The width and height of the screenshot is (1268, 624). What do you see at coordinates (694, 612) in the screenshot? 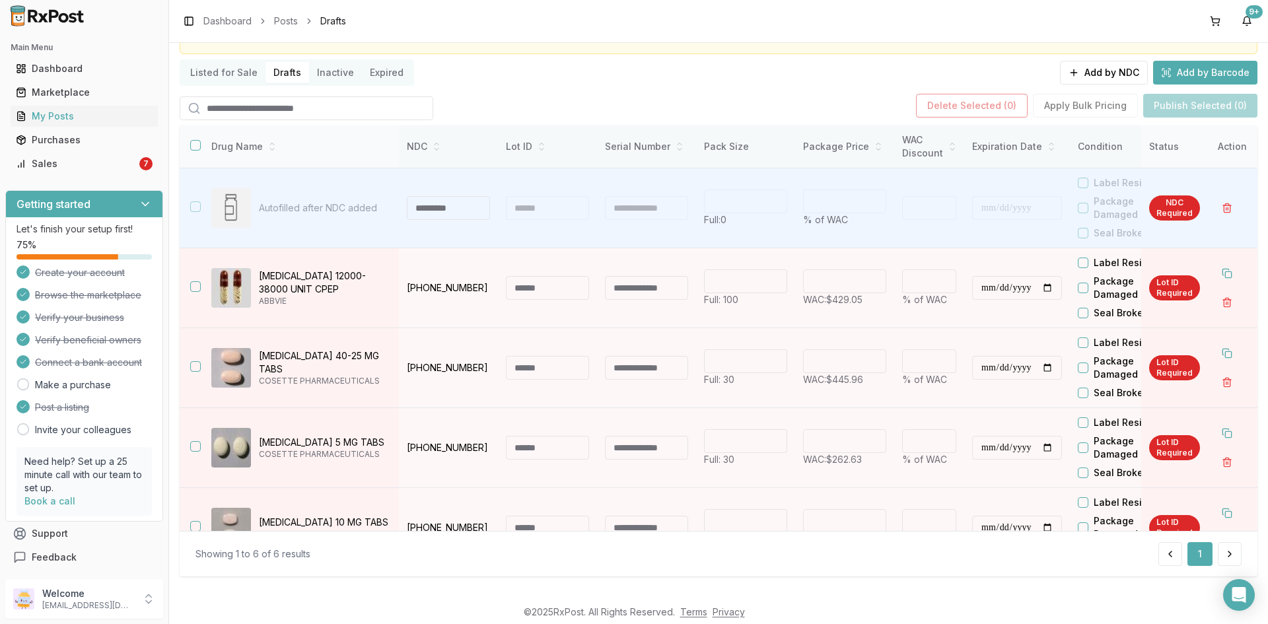
I see `a: Terms` at bounding box center [694, 612].